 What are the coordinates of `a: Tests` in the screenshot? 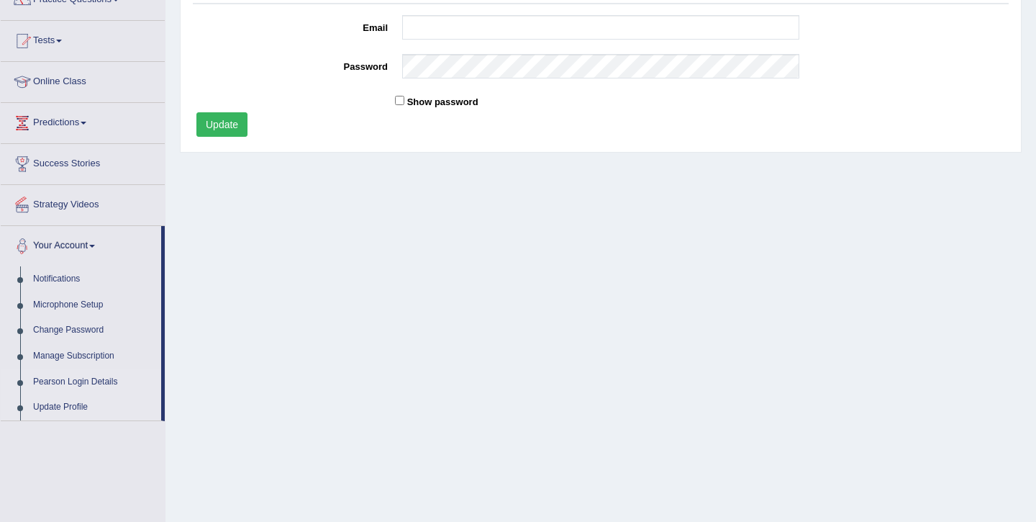 It's located at (83, 39).